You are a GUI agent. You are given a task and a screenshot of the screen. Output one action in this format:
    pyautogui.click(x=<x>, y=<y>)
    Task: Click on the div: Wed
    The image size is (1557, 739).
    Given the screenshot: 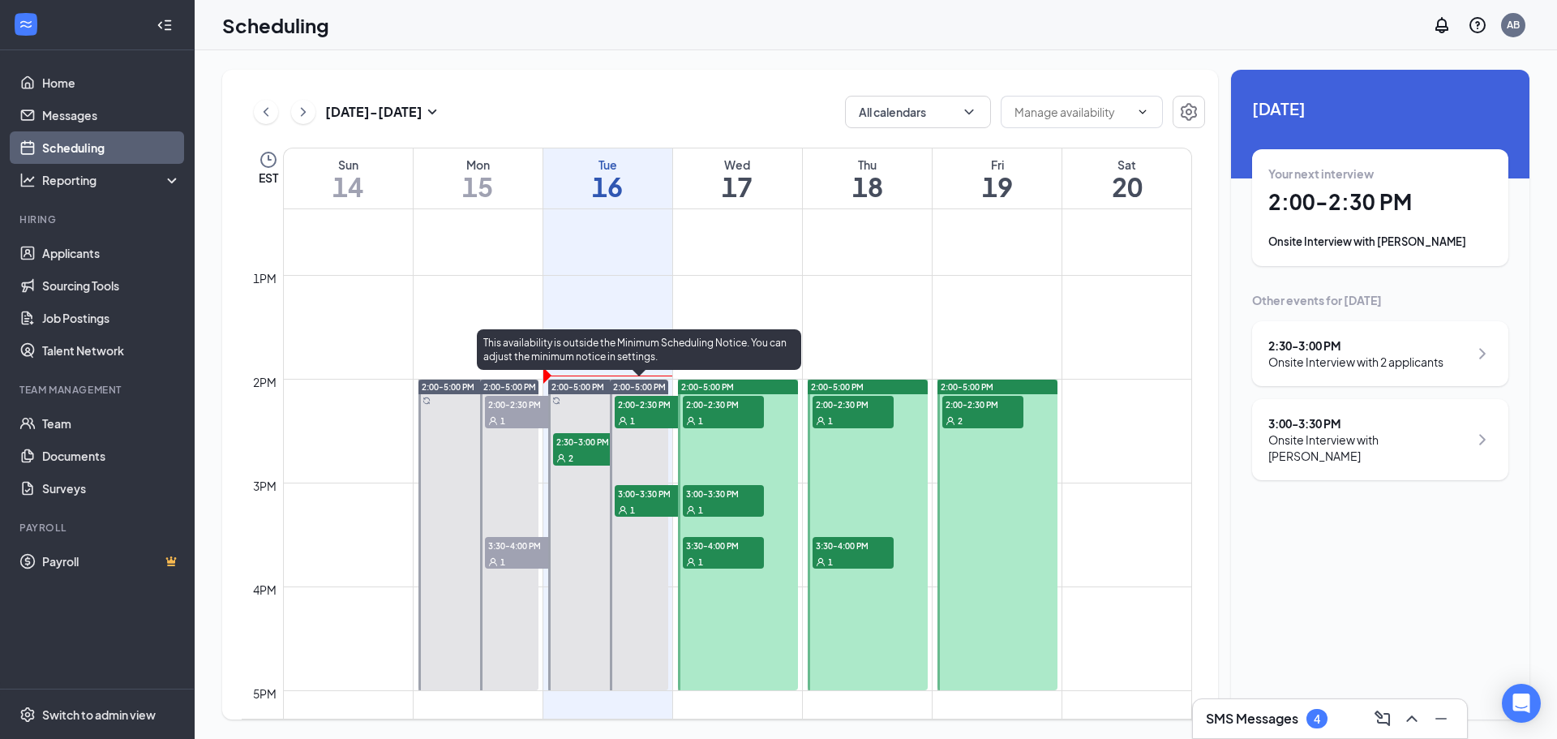 What is the action you would take?
    pyautogui.click(x=737, y=165)
    